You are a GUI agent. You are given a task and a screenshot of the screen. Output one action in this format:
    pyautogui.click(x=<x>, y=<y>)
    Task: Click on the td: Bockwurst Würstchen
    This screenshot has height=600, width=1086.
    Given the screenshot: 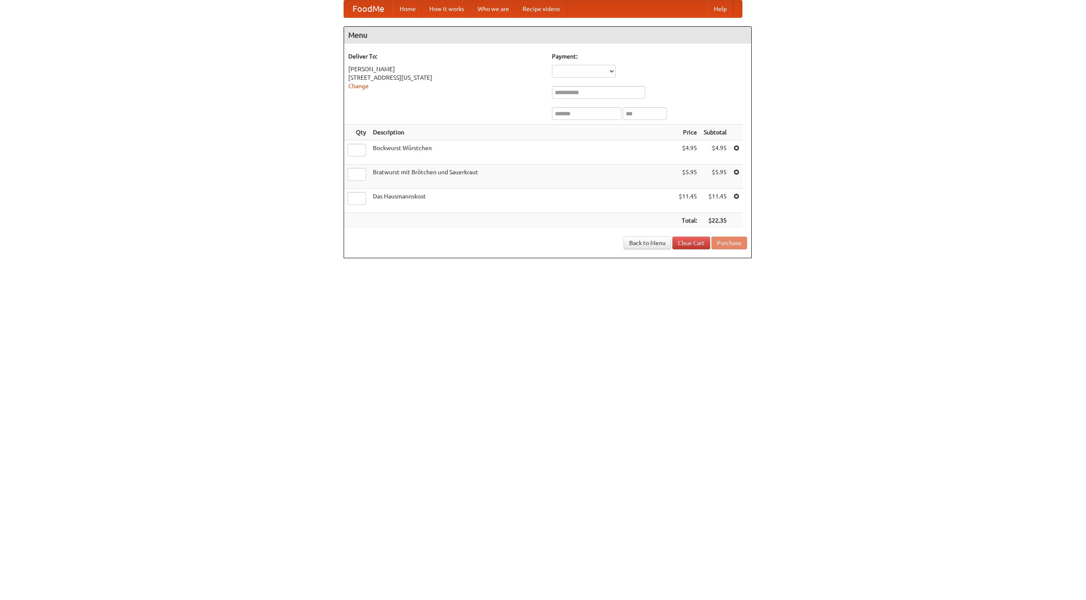 What is the action you would take?
    pyautogui.click(x=522, y=152)
    